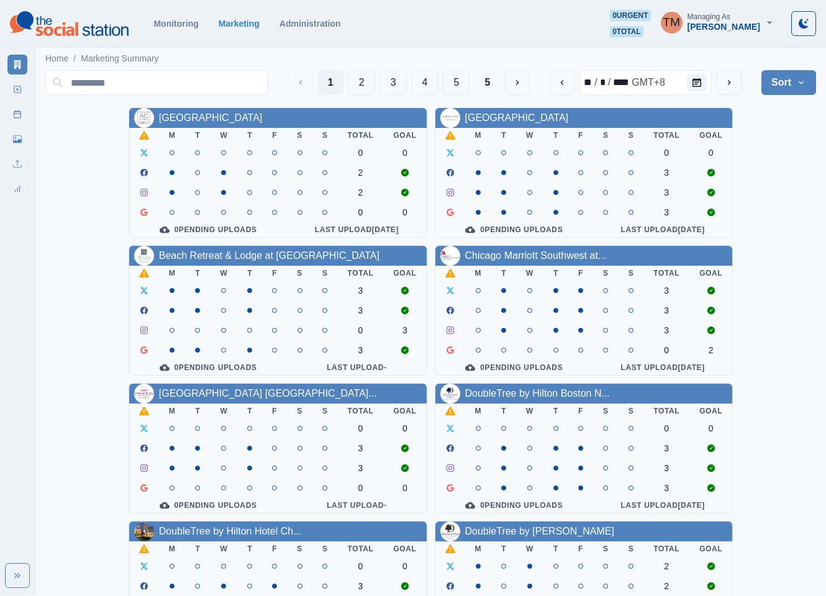  What do you see at coordinates (425, 83) in the screenshot?
I see `button: Page 4` at bounding box center [425, 83].